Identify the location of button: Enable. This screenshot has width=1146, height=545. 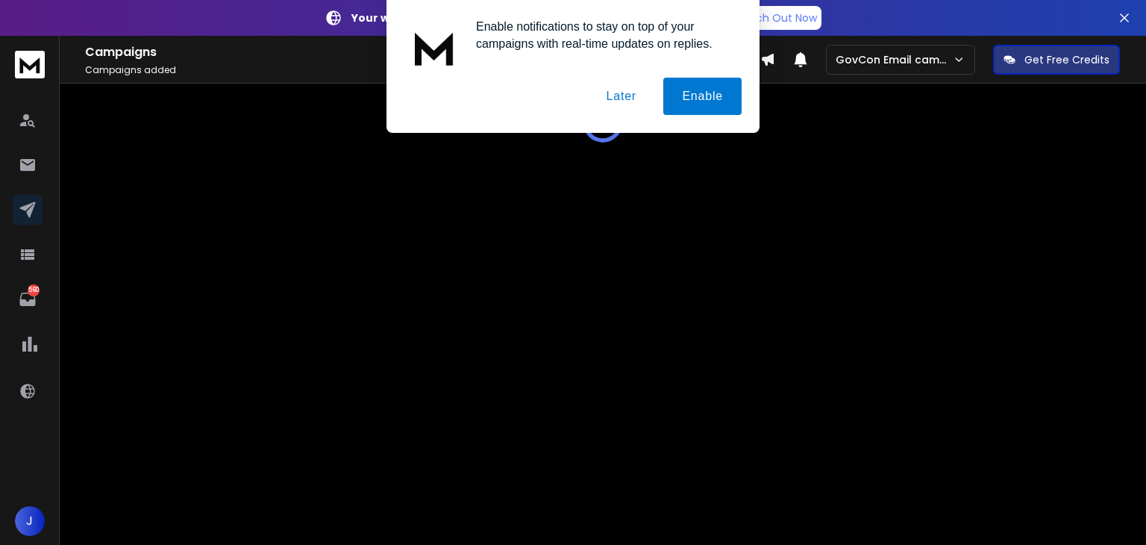
(702, 96).